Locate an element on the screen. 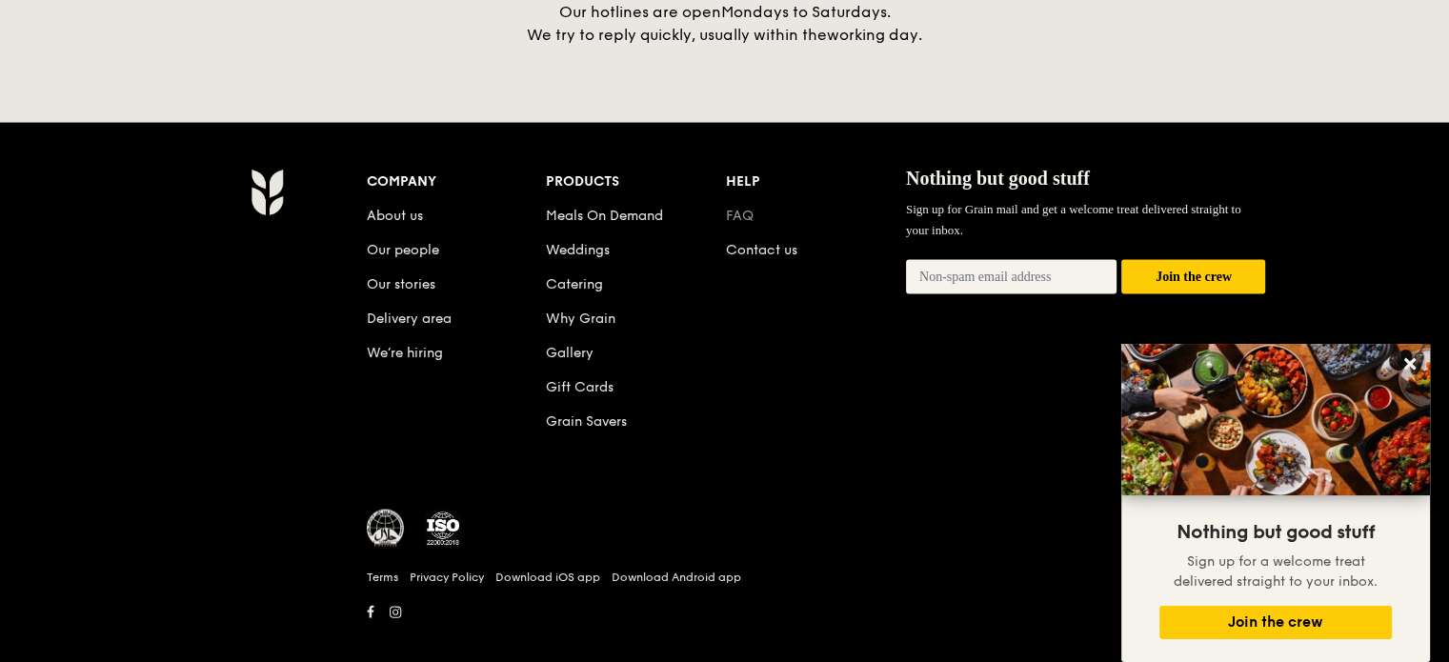  h6: Revision is located at coordinates (725, 634).